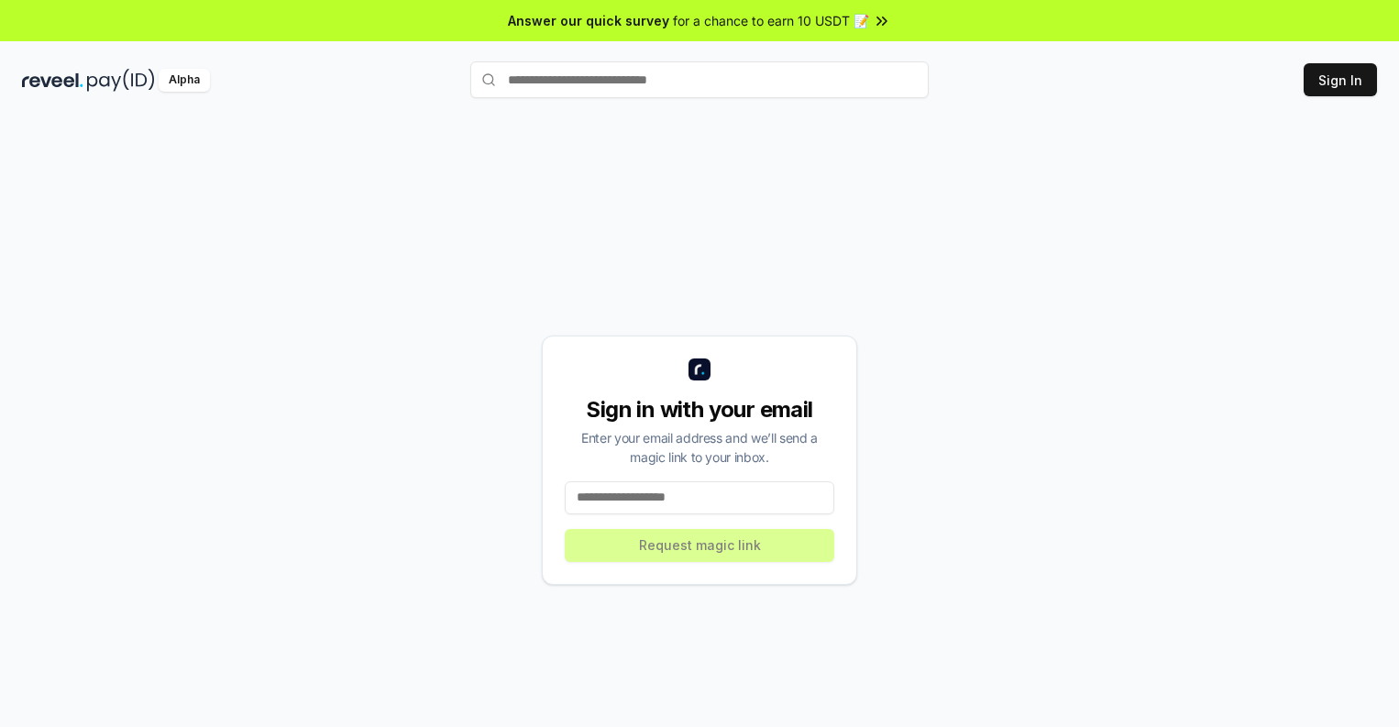 The height and width of the screenshot is (727, 1399). Describe the element at coordinates (1341, 80) in the screenshot. I see `button: Sign In` at that location.